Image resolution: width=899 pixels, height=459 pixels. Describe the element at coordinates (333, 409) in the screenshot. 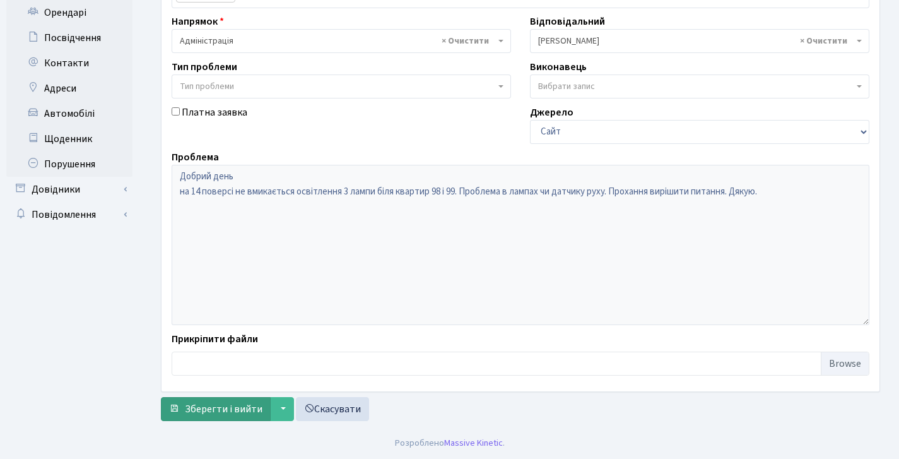

I see `a: Скасувати` at that location.